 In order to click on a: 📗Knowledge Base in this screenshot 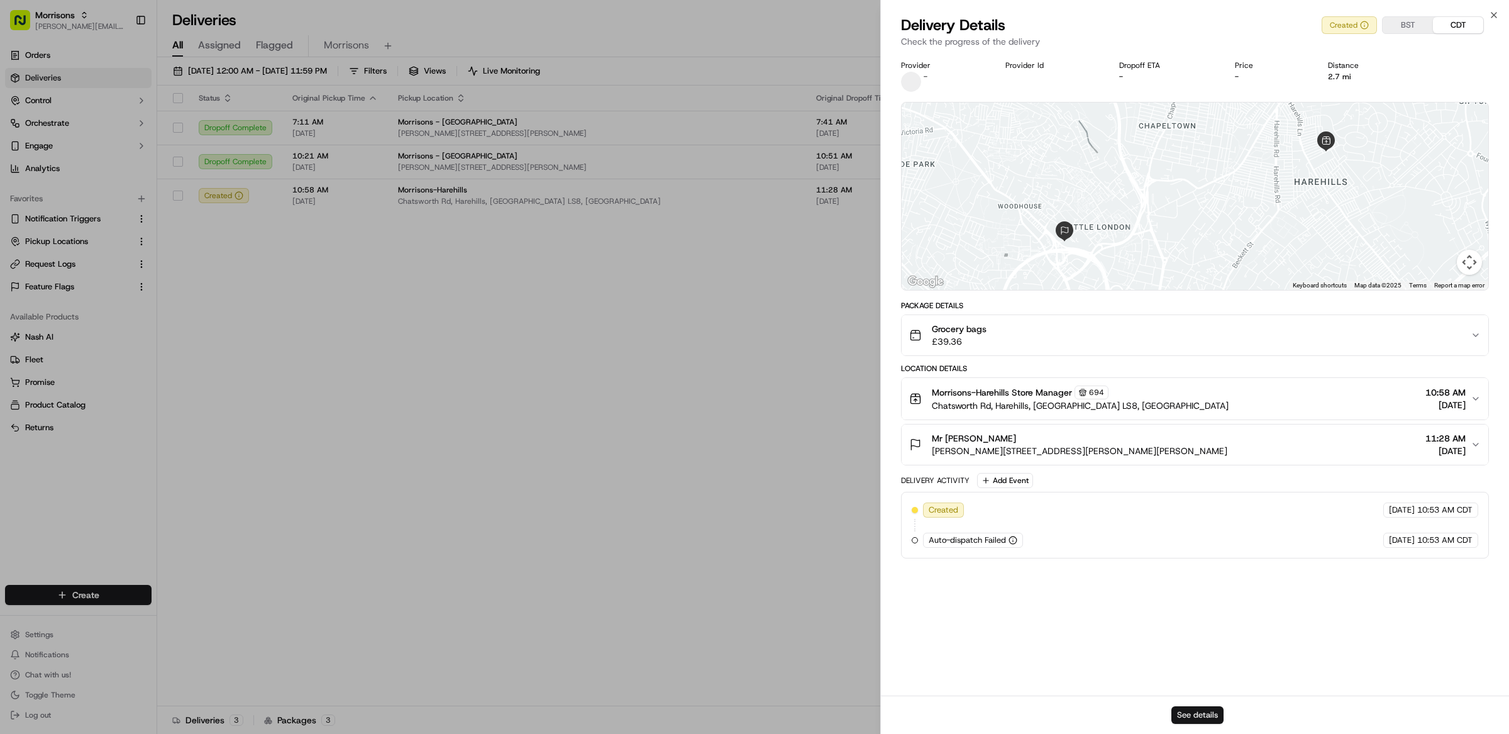, I will do `click(54, 287)`.